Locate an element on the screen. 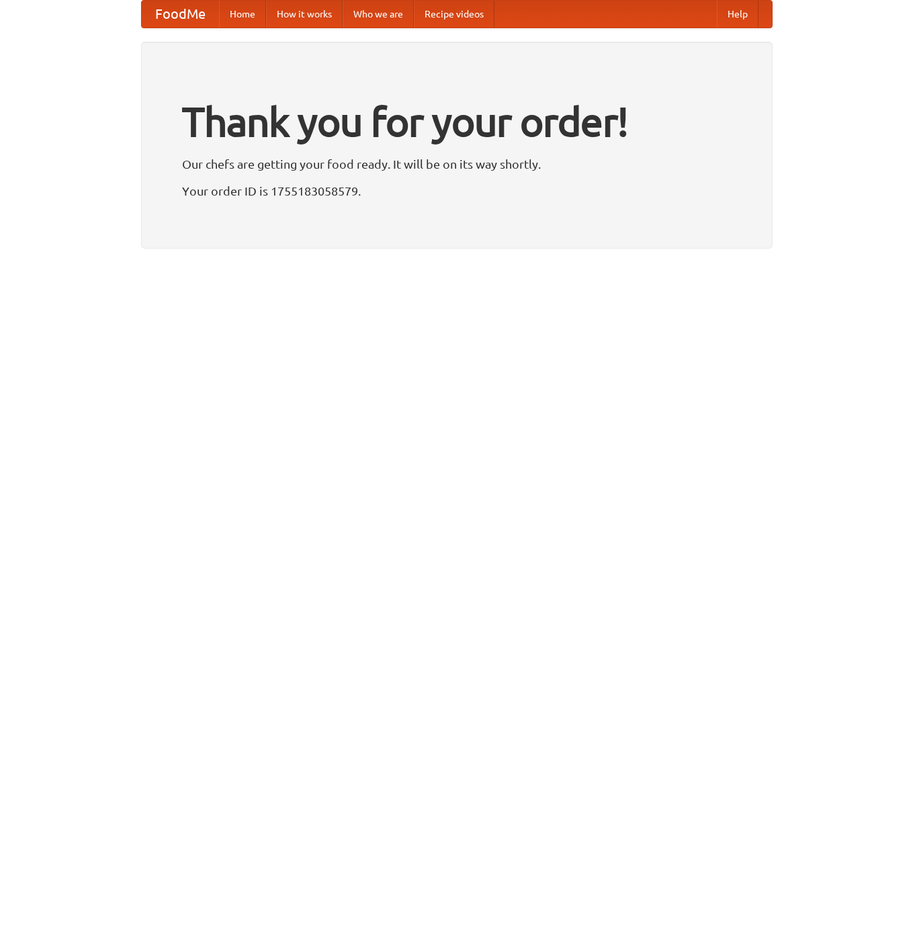 The height and width of the screenshot is (951, 913). a: Help is located at coordinates (738, 14).